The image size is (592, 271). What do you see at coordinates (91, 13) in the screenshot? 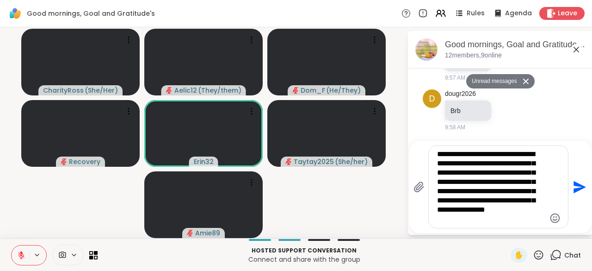
I see `span: Good mornings, Goal and Gratitude's` at bounding box center [91, 13].